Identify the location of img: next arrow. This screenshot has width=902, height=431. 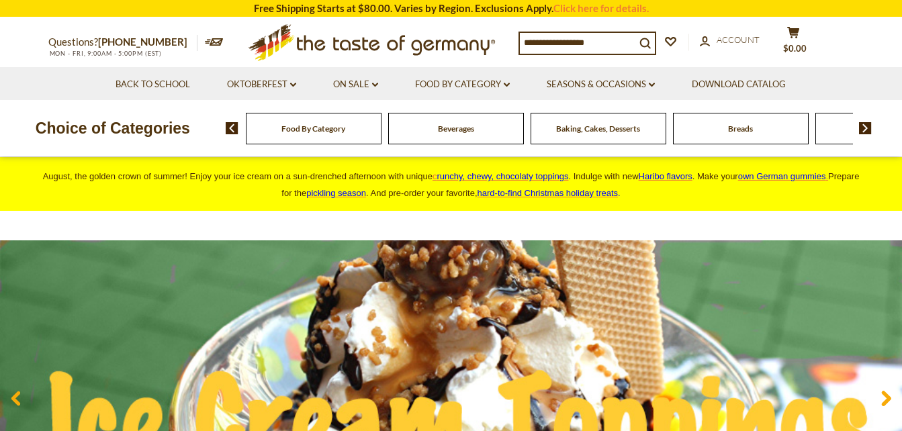
(865, 128).